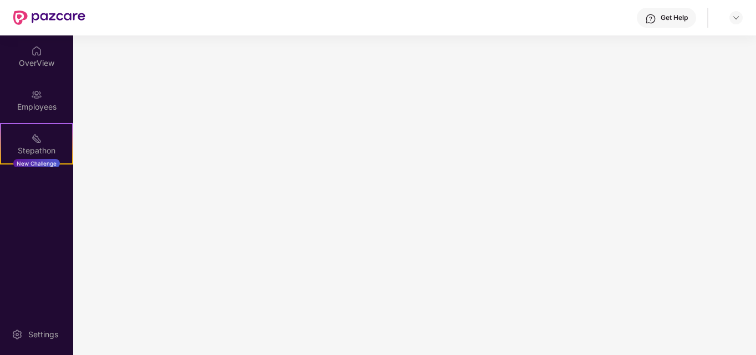 The image size is (756, 355). Describe the element at coordinates (49, 18) in the screenshot. I see `img: New Pazcare Logo` at that location.